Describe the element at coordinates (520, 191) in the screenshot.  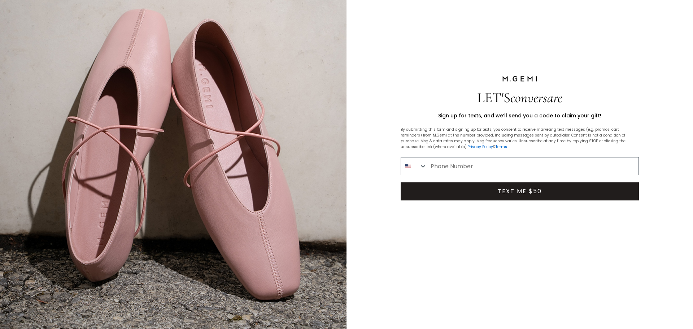
I see `button: TEXT ME $50` at that location.